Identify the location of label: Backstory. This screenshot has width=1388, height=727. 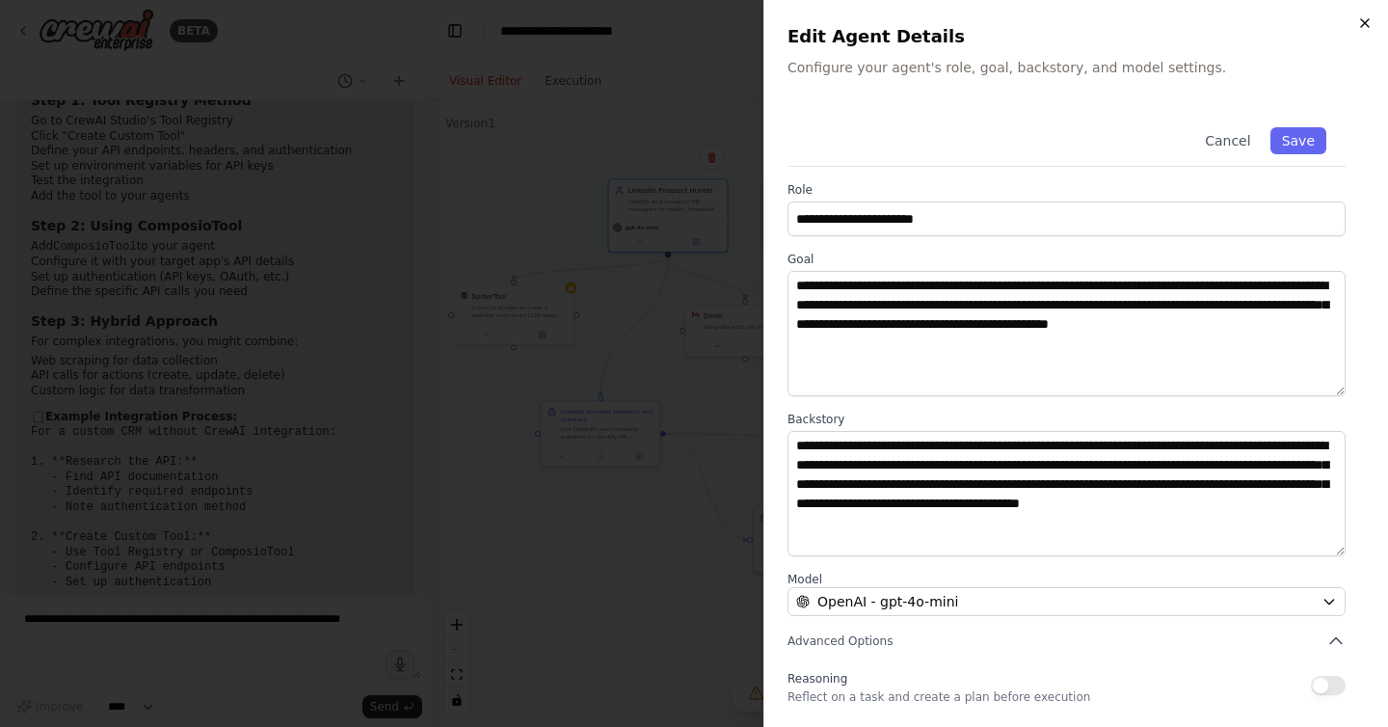
(1066, 419).